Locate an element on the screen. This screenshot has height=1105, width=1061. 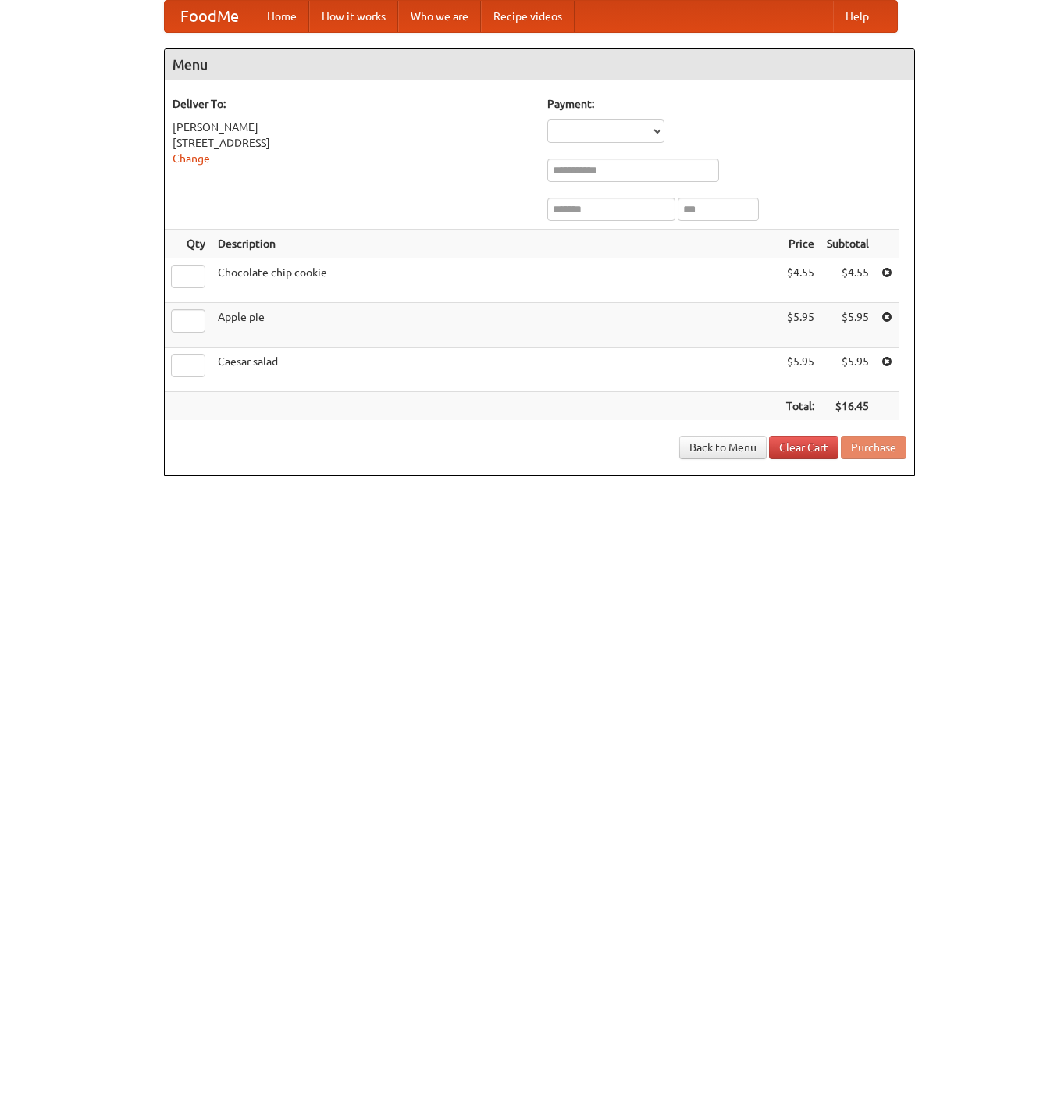
h4: Menu is located at coordinates (540, 65).